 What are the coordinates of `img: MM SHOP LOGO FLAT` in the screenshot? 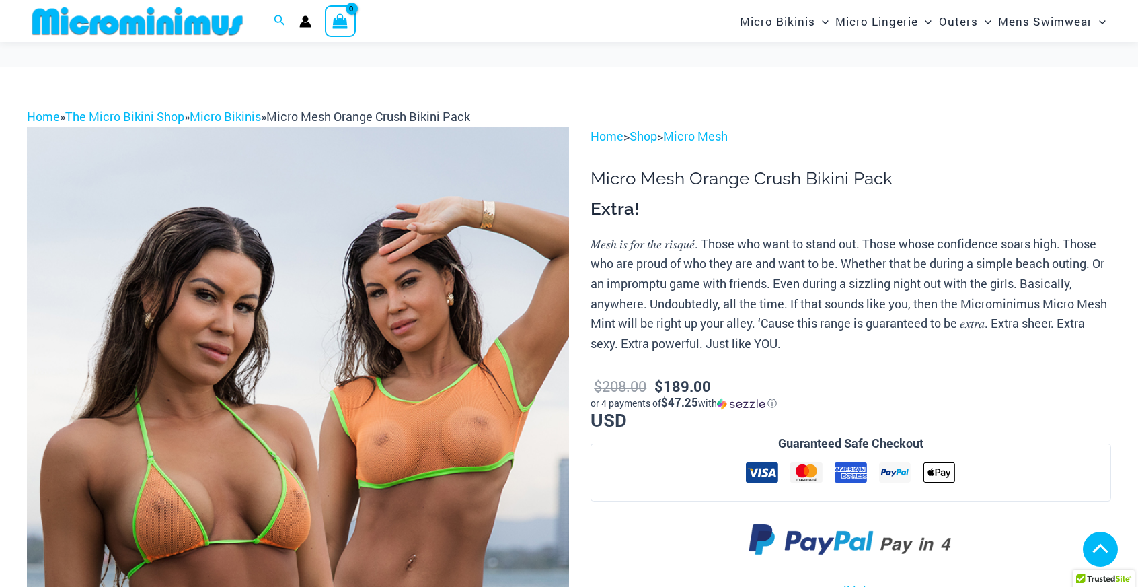 It's located at (137, 21).